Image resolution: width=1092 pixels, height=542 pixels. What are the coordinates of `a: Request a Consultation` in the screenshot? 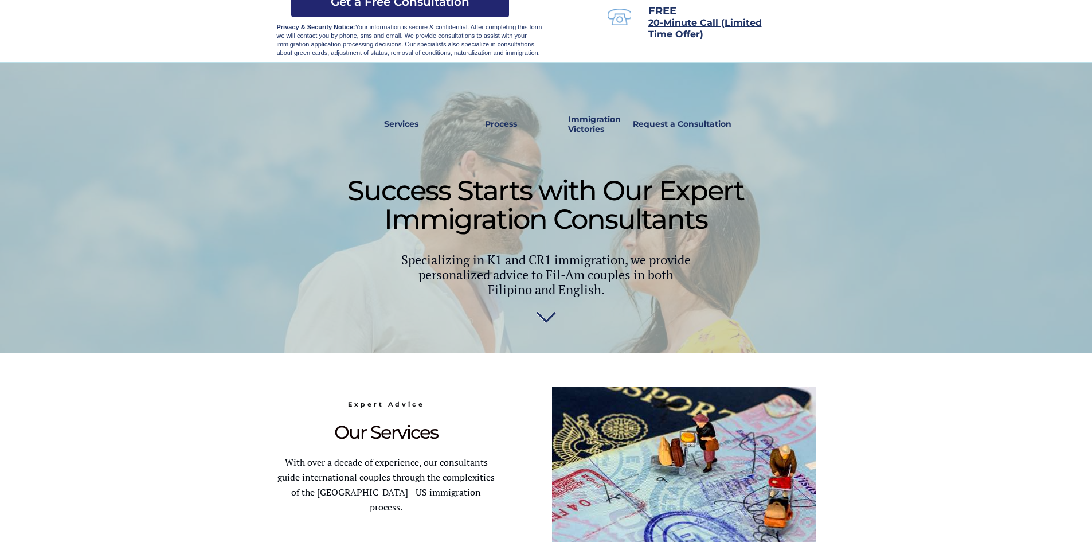 It's located at (682, 124).